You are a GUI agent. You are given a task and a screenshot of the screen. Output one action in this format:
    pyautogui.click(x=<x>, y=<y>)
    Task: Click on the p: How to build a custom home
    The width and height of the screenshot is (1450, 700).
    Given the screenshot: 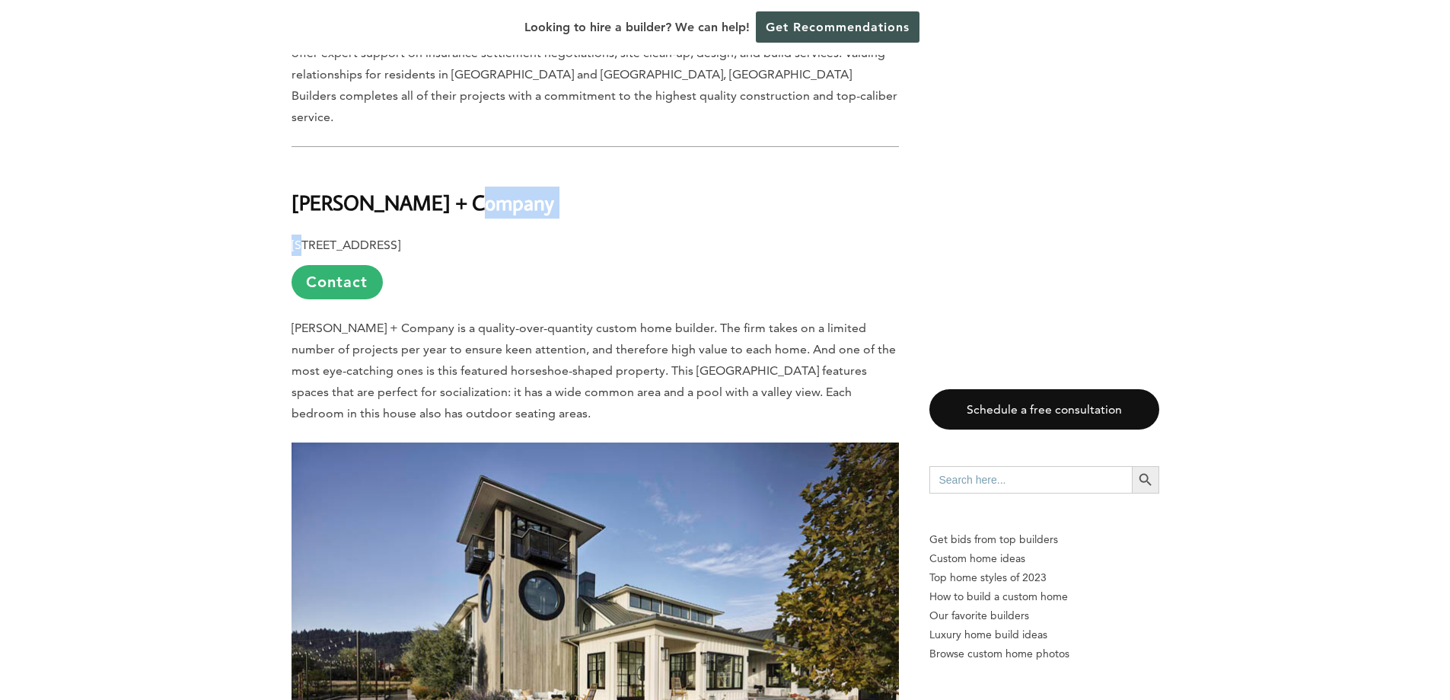 What is the action you would take?
    pyautogui.click(x=1045, y=596)
    